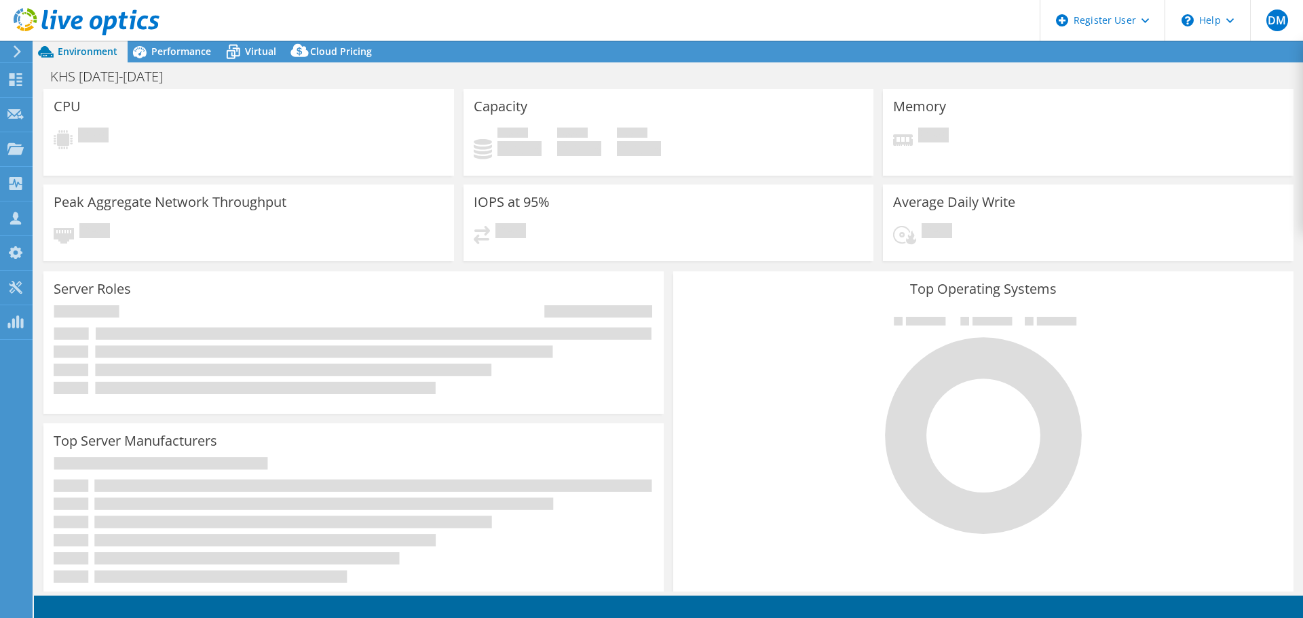  I want to click on h3: Memory, so click(920, 107).